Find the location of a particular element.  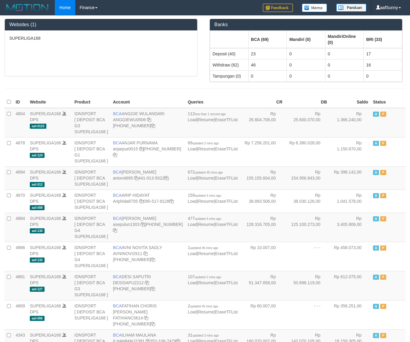

a: Copy DESISAPU2212 to clipboard is located at coordinates (147, 283).